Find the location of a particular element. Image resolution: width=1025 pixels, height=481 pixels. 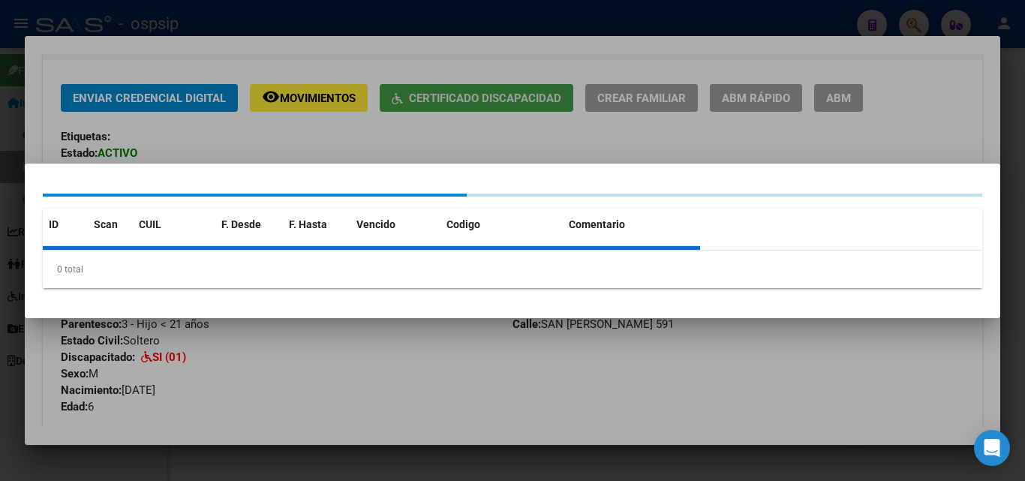

datatable-header-cell: Codigo is located at coordinates (501, 224).